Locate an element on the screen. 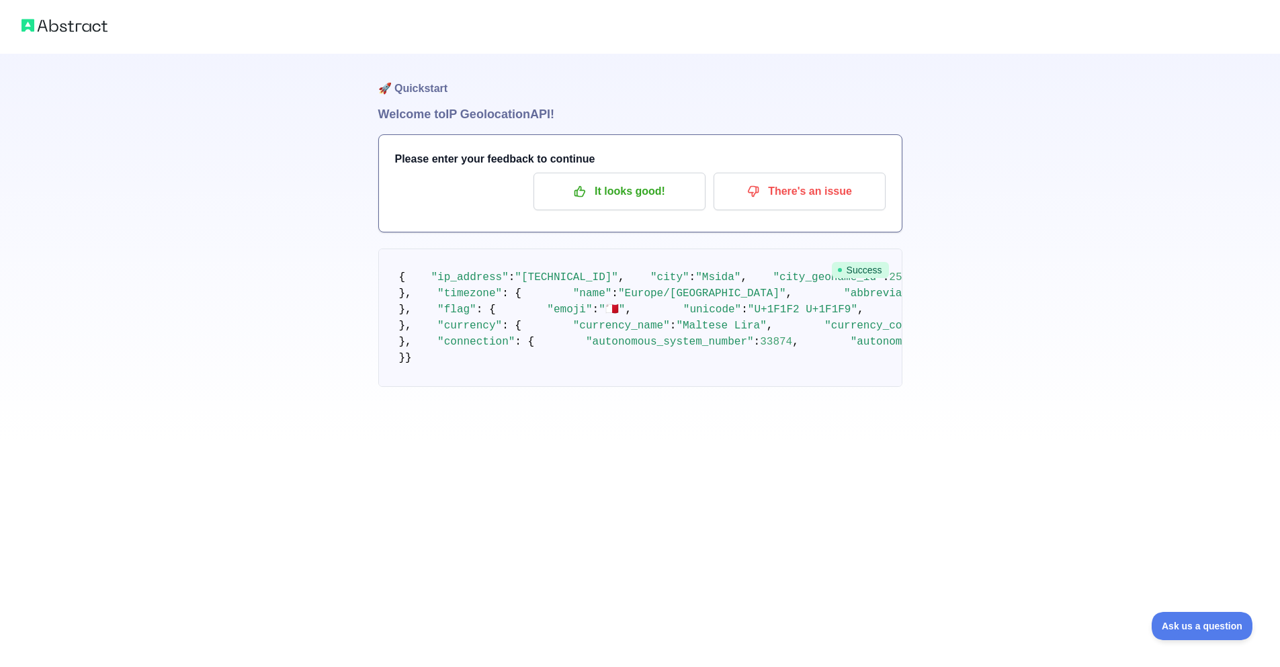  span: "autonomous_system_number" is located at coordinates (670, 342).